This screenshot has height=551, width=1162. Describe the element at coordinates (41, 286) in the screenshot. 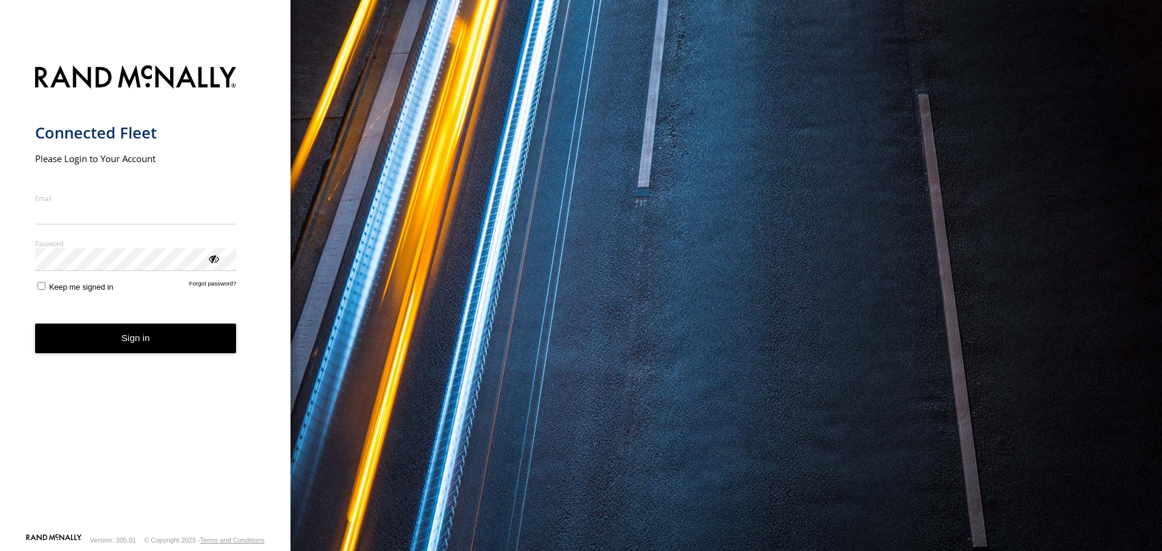

I see `input: Keep me signed in` at that location.